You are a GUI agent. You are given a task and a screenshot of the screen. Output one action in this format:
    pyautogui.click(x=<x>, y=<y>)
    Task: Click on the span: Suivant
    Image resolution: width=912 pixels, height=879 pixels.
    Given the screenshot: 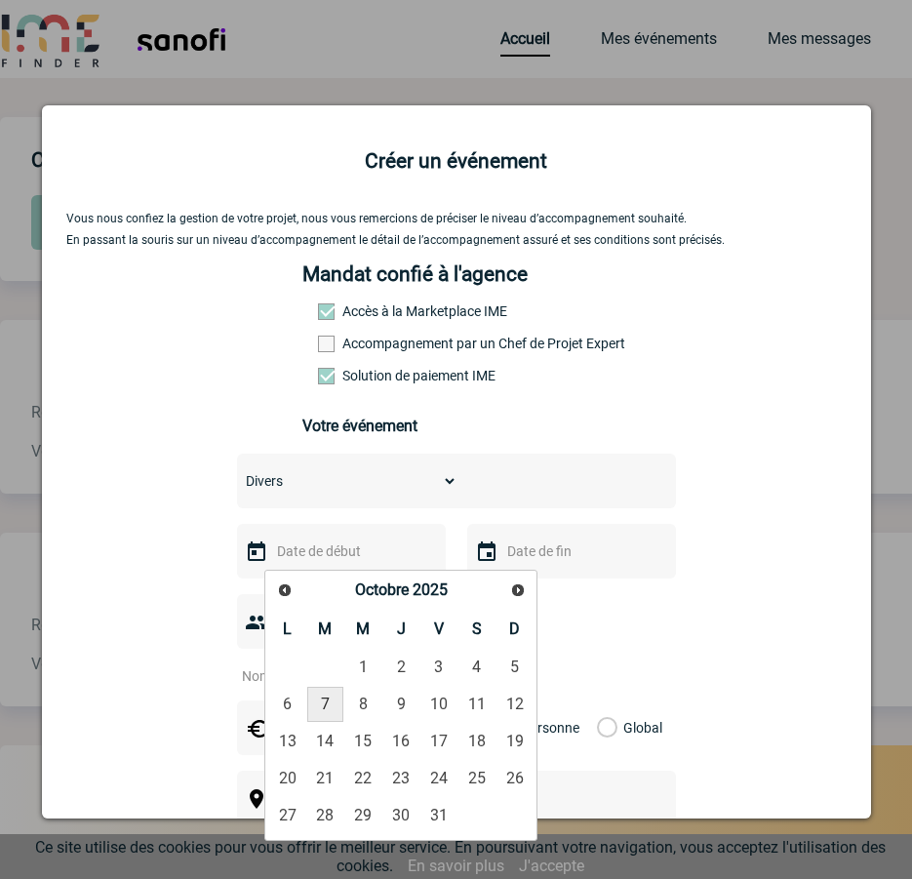 What is the action you would take?
    pyautogui.click(x=518, y=590)
    